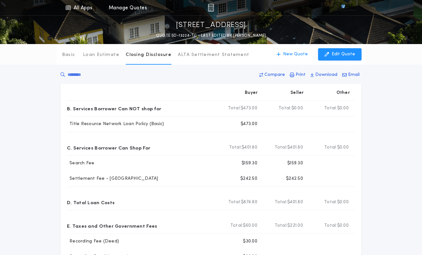  I want to click on p: Loan Estimate, so click(101, 55).